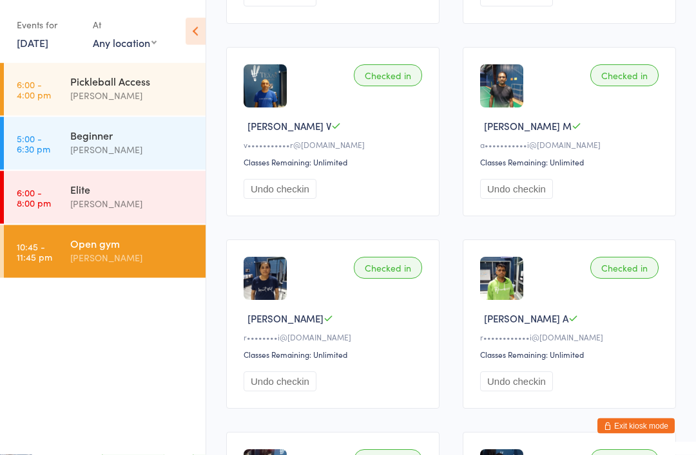 The width and height of the screenshot is (696, 455). Describe the element at coordinates (265, 86) in the screenshot. I see `img: image1750004676.png` at that location.